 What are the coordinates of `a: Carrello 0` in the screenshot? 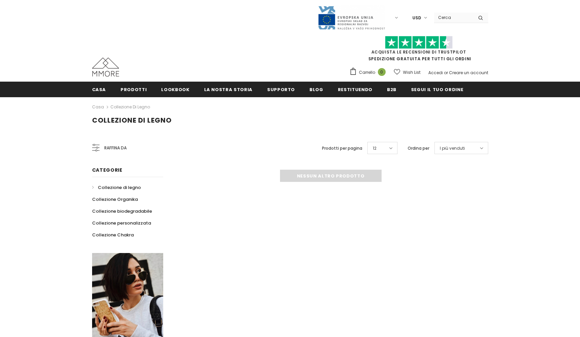 It's located at (369, 72).